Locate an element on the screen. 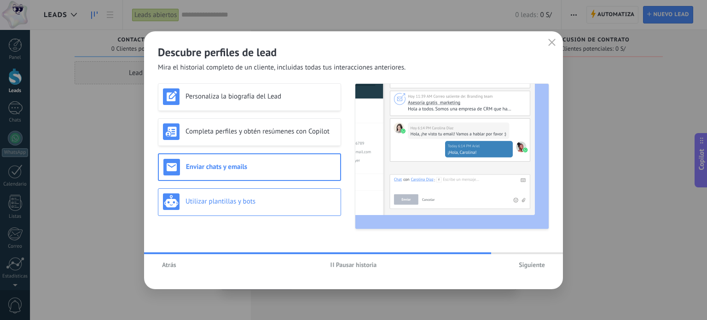  h2: Descubre perfiles de lead is located at coordinates (354, 52).